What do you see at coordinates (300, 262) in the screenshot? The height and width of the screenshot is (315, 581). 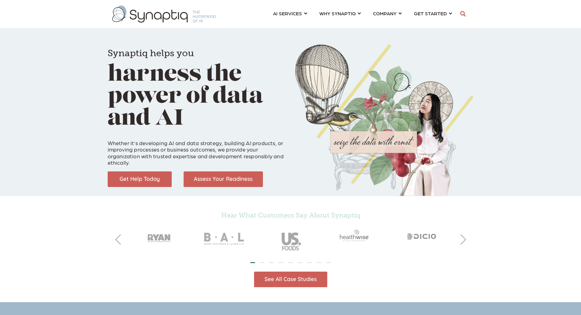 I see `li: Page dot 6` at bounding box center [300, 262].